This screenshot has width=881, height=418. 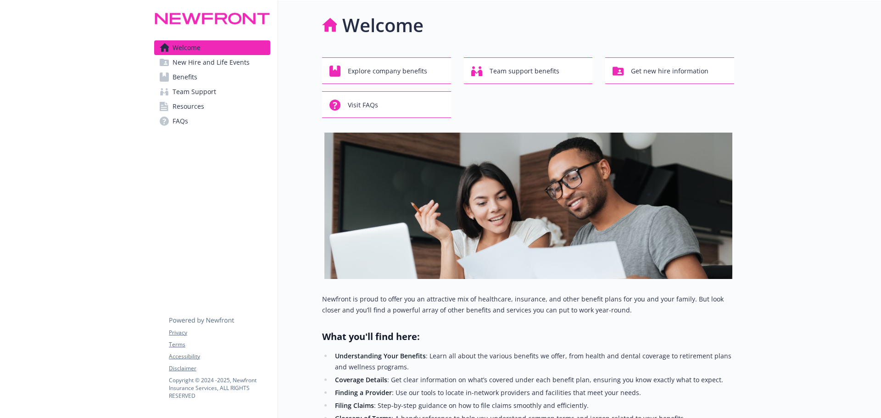 I want to click on button: Get new hire information, so click(x=669, y=71).